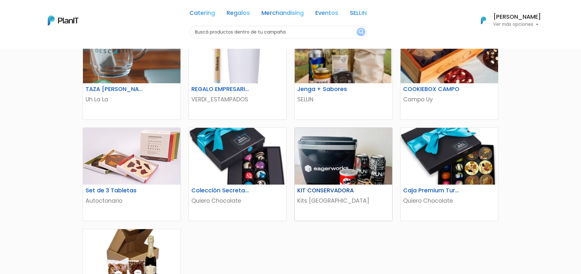 The height and width of the screenshot is (274, 581). What do you see at coordinates (221, 89) in the screenshot?
I see `h6: REGALO EMPRESARIAL` at bounding box center [221, 89].